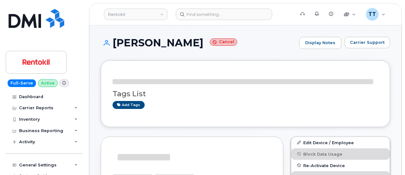 This screenshot has height=175, width=405. Describe the element at coordinates (223, 42) in the screenshot. I see `small: Cancel` at that location.